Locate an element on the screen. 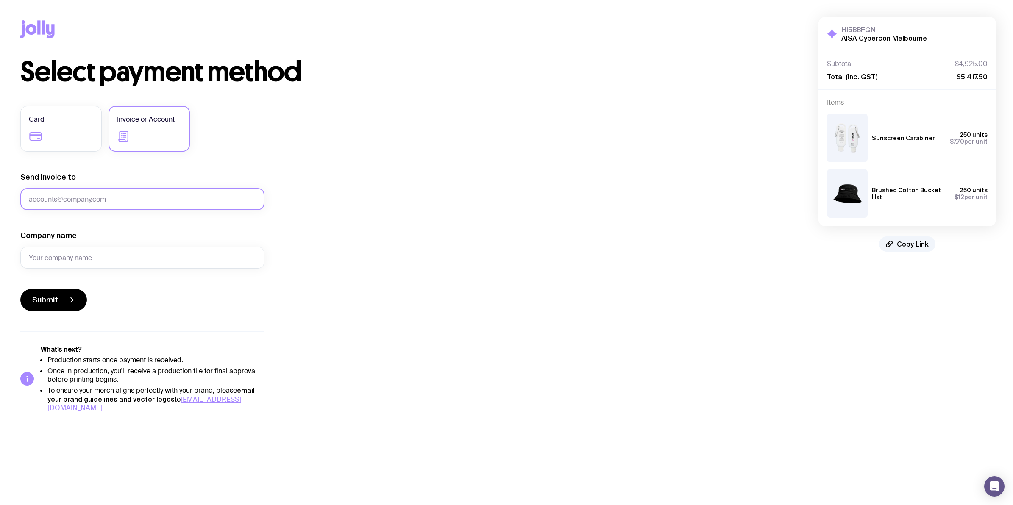  span: Invoice or Account is located at coordinates (146, 120).